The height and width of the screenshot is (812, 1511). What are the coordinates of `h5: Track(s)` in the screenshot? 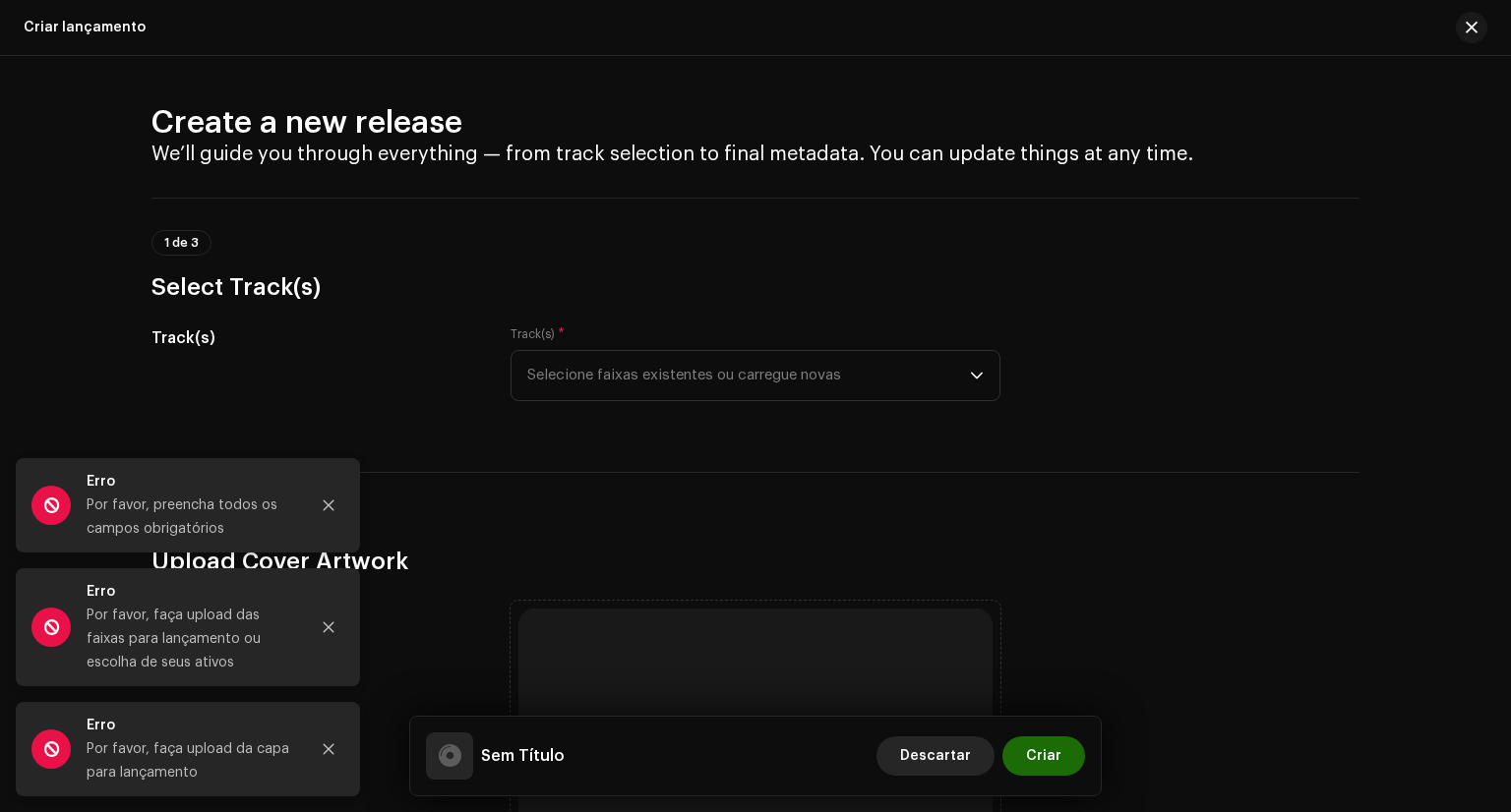 It's located at (315, 339).